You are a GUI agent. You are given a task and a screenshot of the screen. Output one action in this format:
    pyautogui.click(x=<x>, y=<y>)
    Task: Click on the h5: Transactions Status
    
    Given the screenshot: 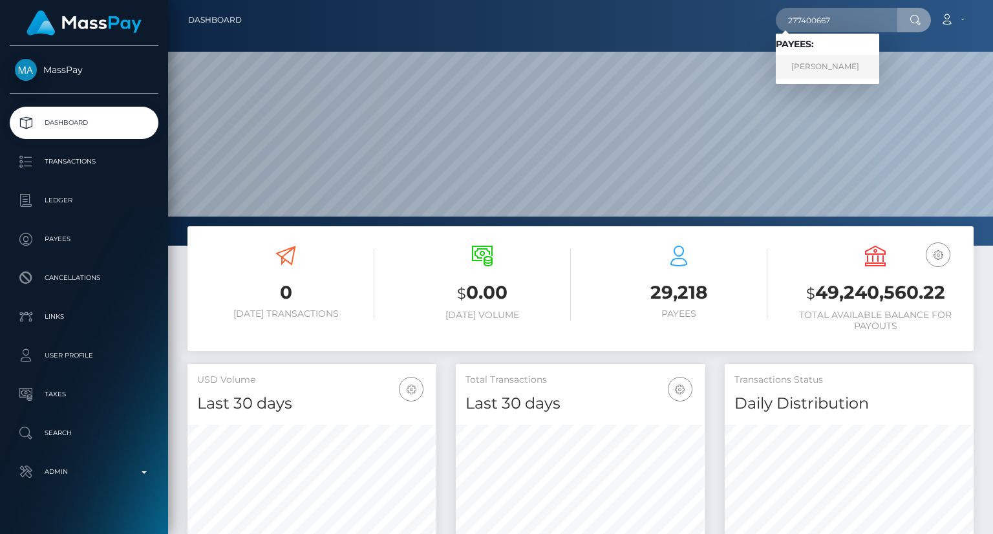 What is the action you would take?
    pyautogui.click(x=849, y=380)
    